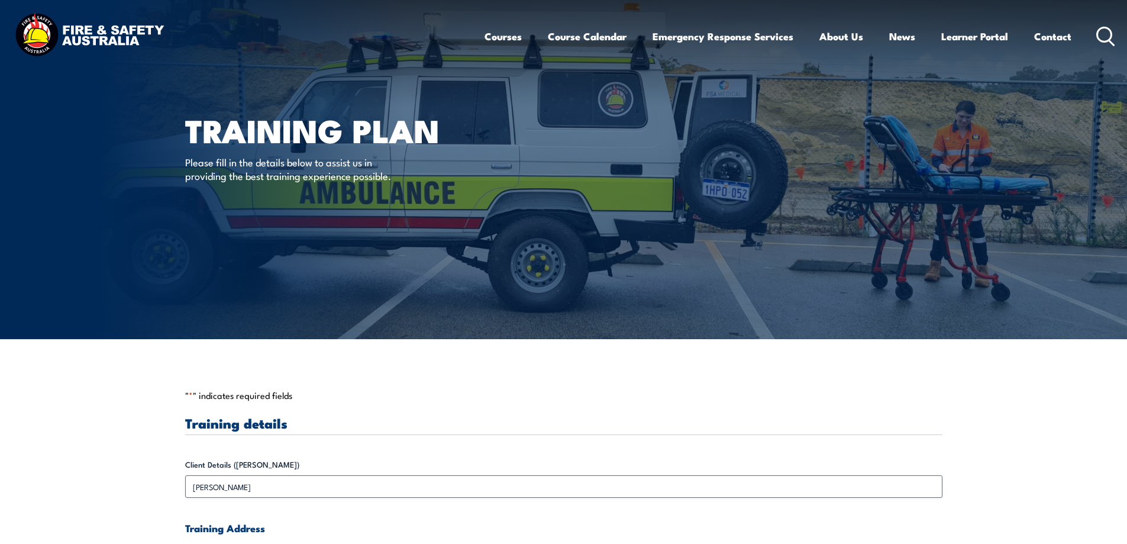 This screenshot has width=1127, height=544. Describe the element at coordinates (723, 36) in the screenshot. I see `a: Emergency Response Services` at that location.